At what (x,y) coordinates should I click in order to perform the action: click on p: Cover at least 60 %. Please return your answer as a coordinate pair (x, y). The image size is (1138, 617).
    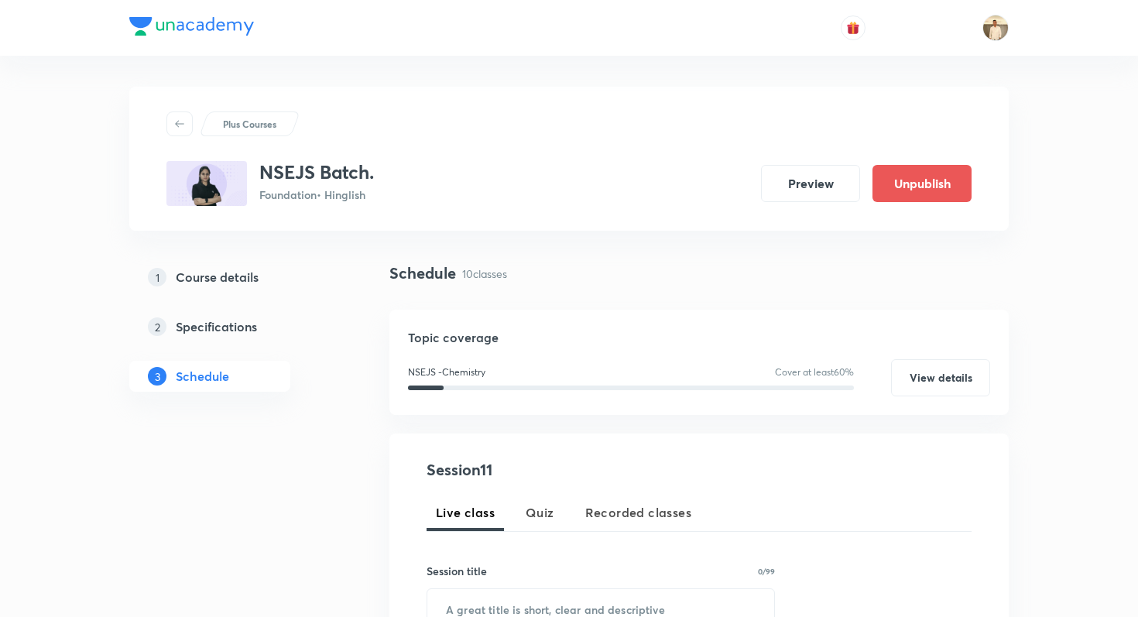
    Looking at the image, I should click on (814, 372).